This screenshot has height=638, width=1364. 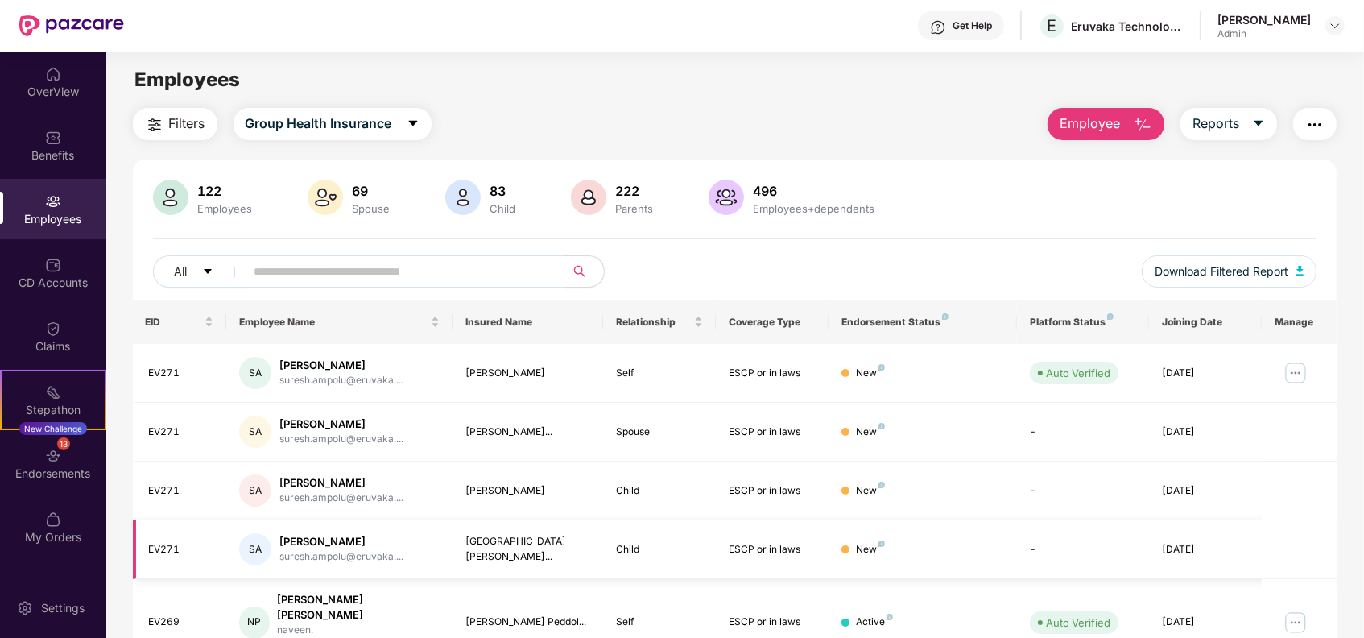 I want to click on span: Filters, so click(x=187, y=123).